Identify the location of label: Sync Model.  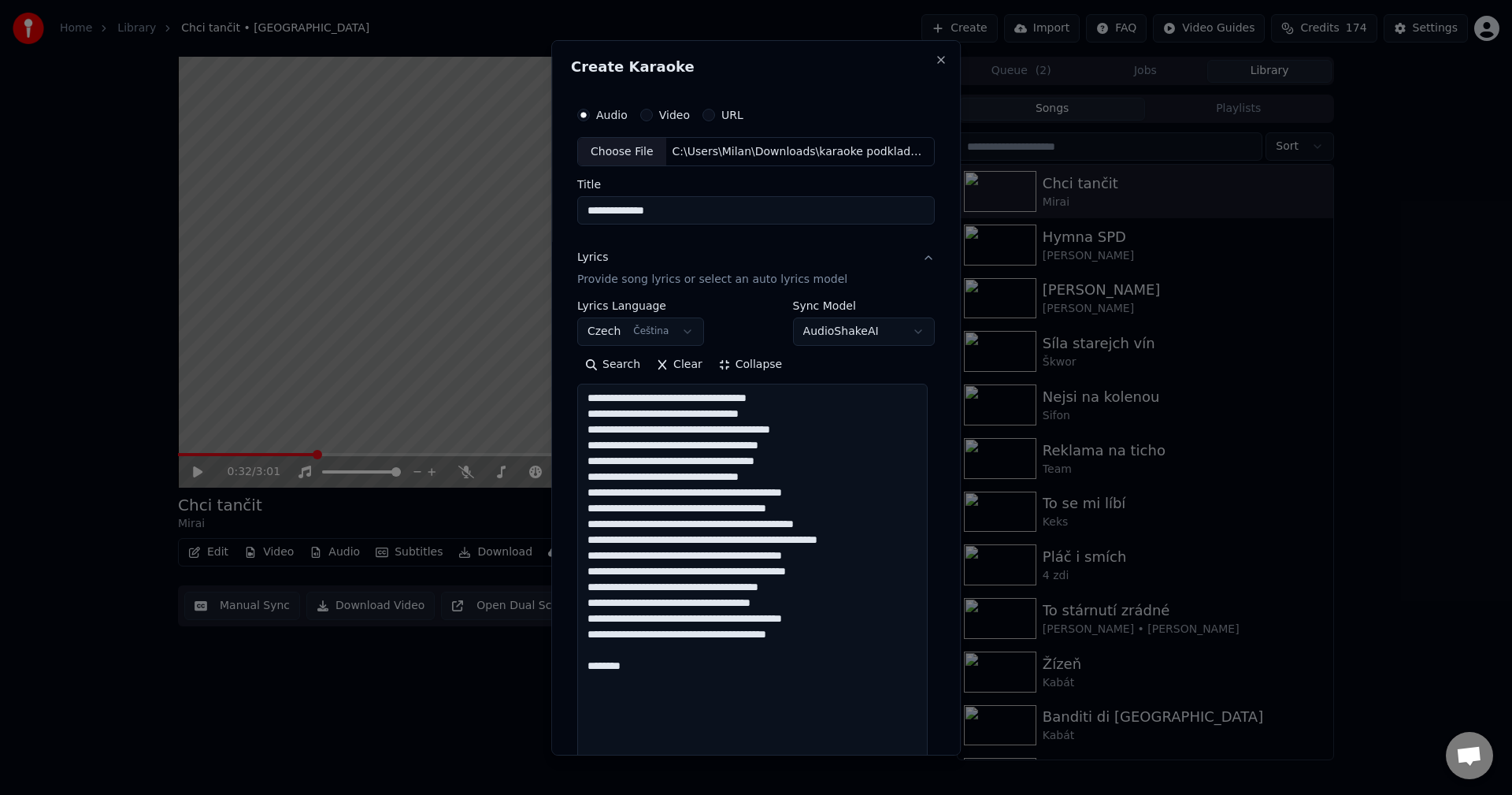
(864, 306).